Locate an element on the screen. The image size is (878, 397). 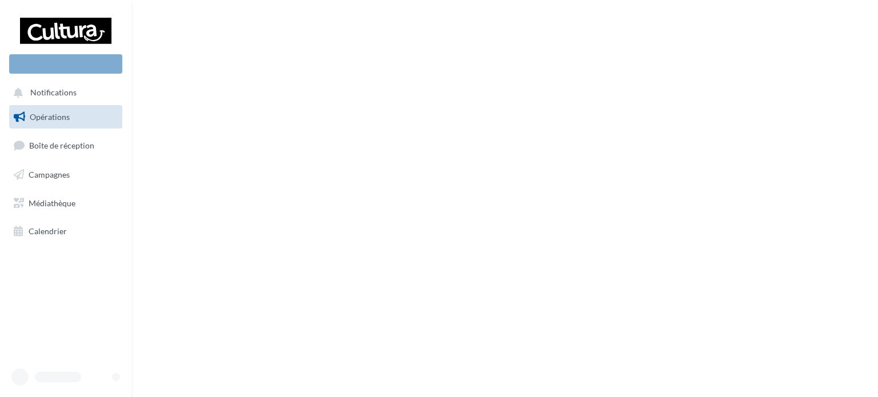
a: Opérations is located at coordinates (66, 117).